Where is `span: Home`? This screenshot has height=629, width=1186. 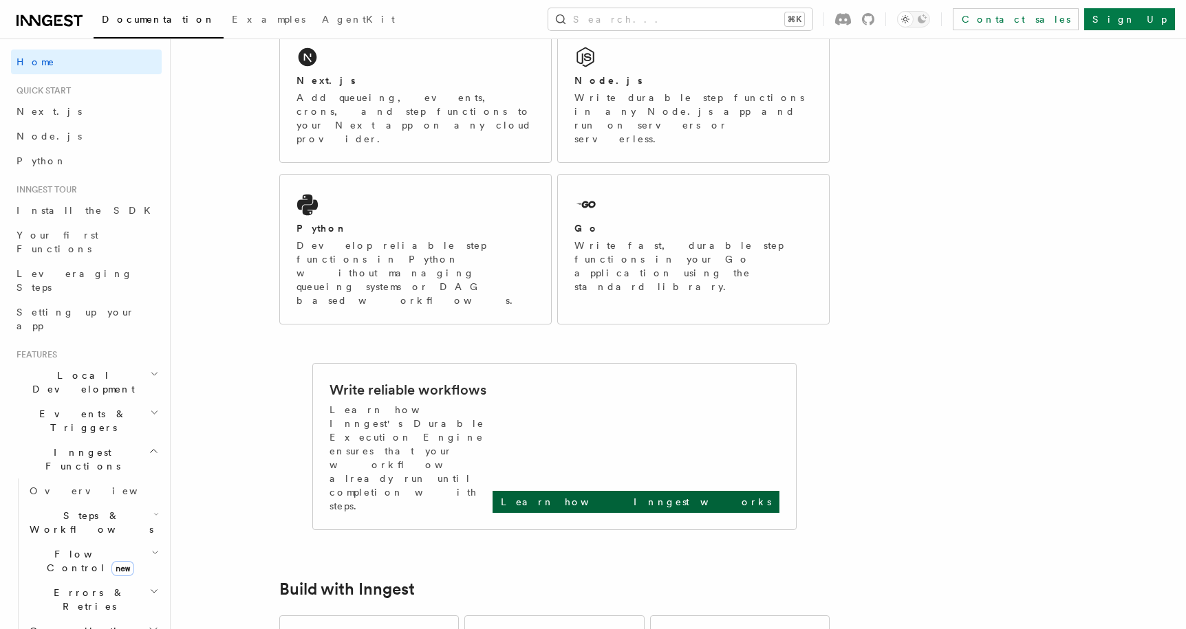
span: Home is located at coordinates (36, 62).